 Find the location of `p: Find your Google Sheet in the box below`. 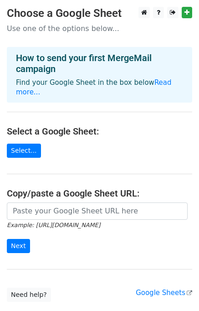

p: Find your Google Sheet in the box below is located at coordinates (99, 88).